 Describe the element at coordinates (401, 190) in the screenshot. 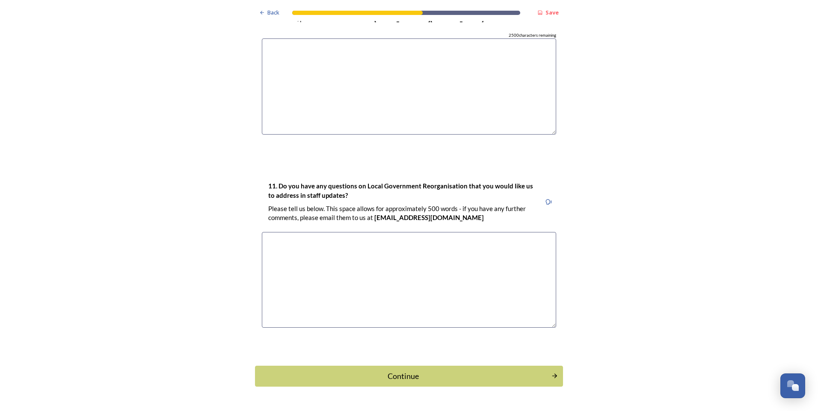

I see `strong: 11. Do you have any questions on Local Government Reorganisation that you would like us to addres...` at that location.